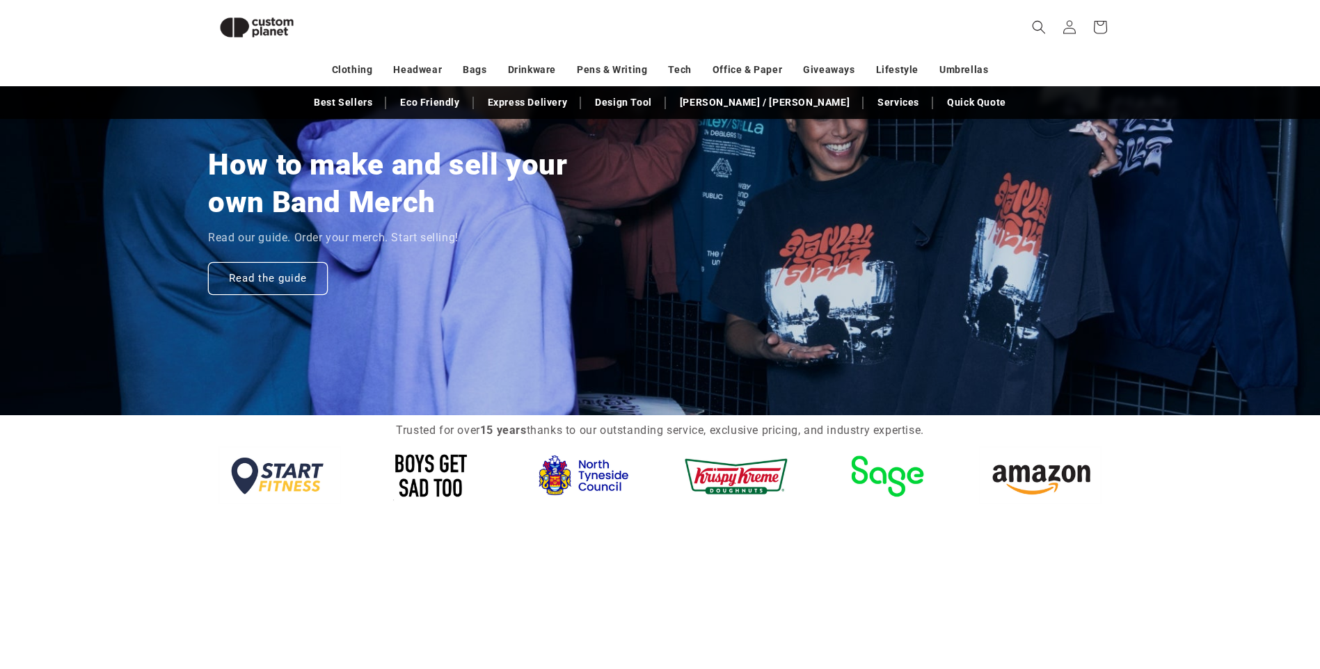 This screenshot has height=669, width=1320. What do you see at coordinates (397, 184) in the screenshot?
I see `h2: How to make and sell your own Band Merch` at bounding box center [397, 184].